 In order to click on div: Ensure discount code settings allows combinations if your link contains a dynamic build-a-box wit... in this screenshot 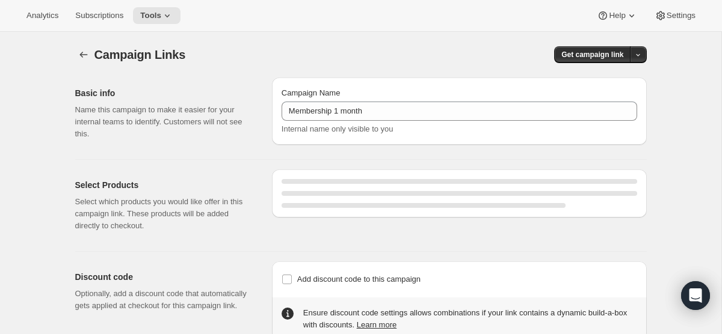, I will do `click(470, 319)`.